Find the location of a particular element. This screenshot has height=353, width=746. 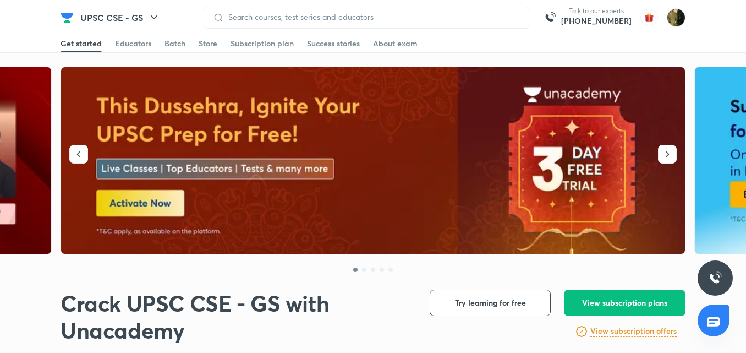

div: Subscription plan is located at coordinates (262, 43).